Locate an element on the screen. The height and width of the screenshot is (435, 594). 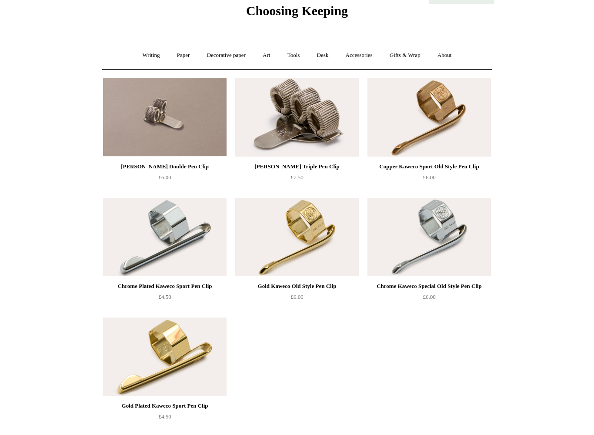
a: Copper Kaweco Sport Old Style Pen Clip £6.00 is located at coordinates (429, 180).